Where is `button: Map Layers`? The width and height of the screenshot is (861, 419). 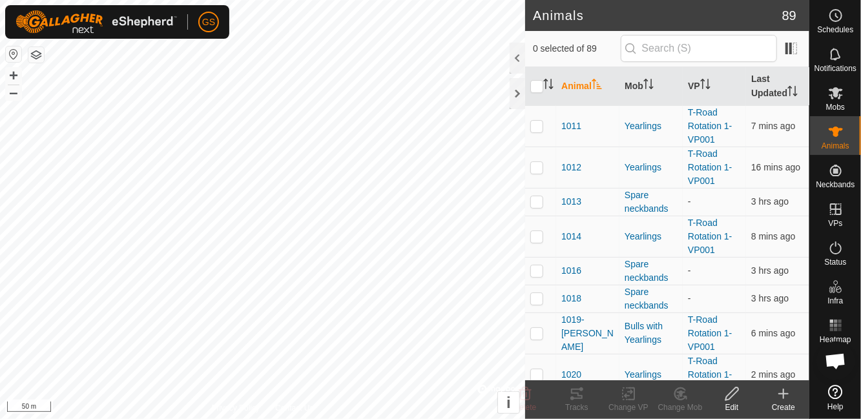 button: Map Layers is located at coordinates (36, 55).